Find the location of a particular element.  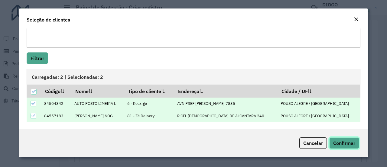

td: 6 - Recarga is located at coordinates (149, 103).